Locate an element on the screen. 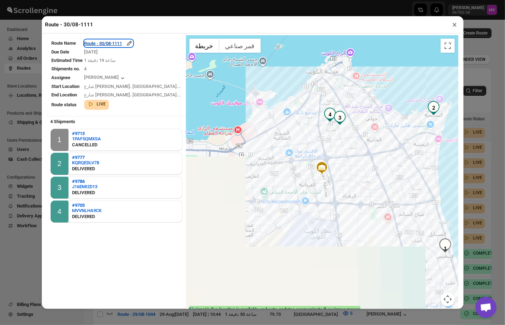 The width and height of the screenshot is (505, 325). b: LIVE is located at coordinates (102, 104).